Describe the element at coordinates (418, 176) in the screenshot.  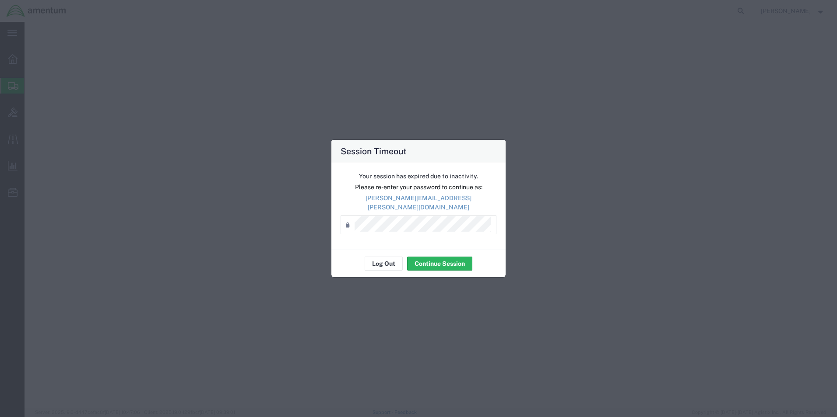
I see `p: Your session has expired due to inactivity.` at that location.